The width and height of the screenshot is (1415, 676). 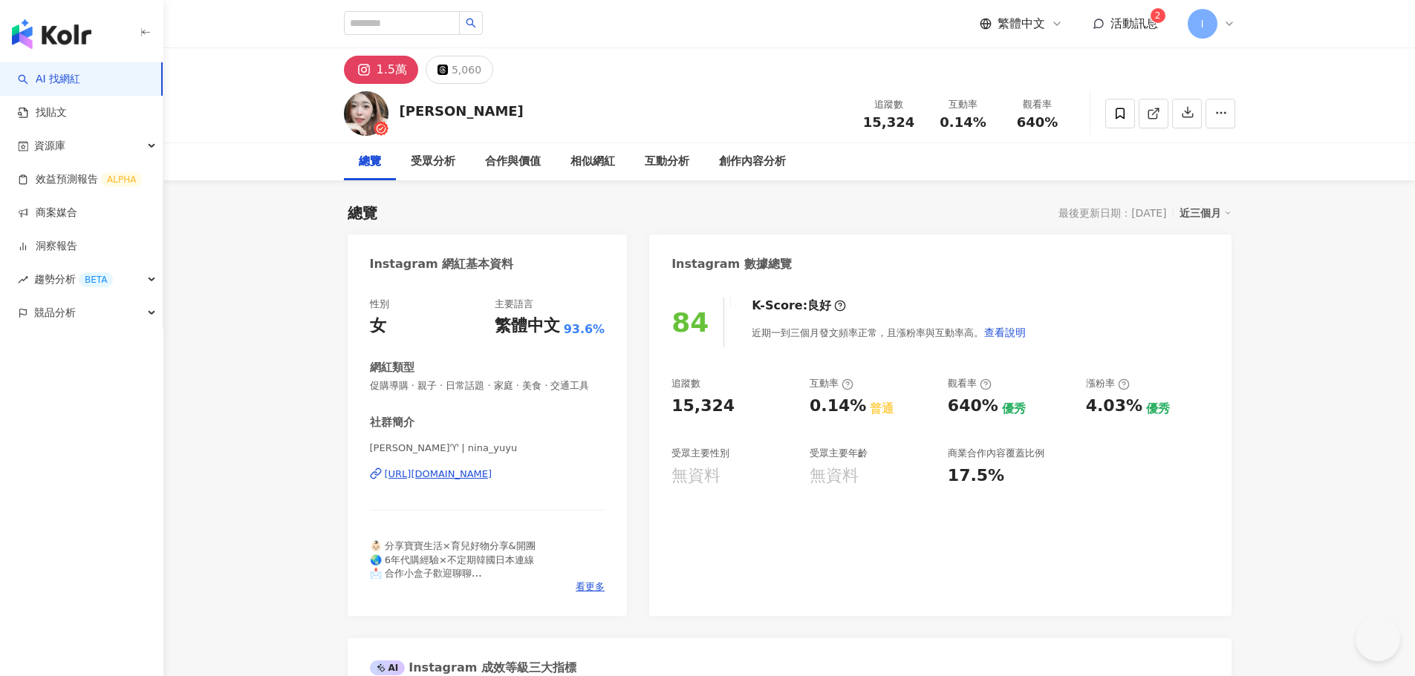 What do you see at coordinates (452, 567) in the screenshot?
I see `span: 👶🏻 分享寶寶生活×育兒好物分享&開團 🌏 6年代購經驗×不定期韓國日本連線 📩 合作小盒子歡迎聊聊 🛒開團優惠連結🔗` at bounding box center [452, 567].